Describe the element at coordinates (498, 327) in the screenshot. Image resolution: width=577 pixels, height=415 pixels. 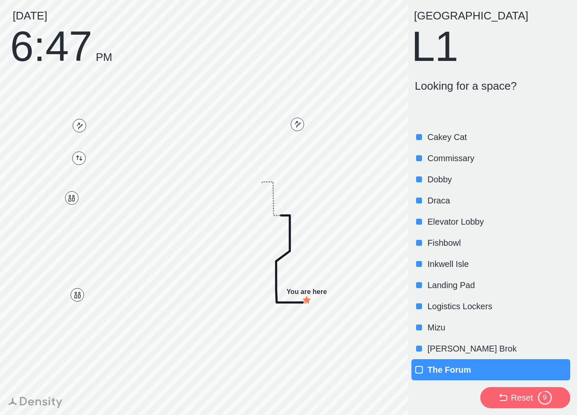
I see `p: Mizu` at that location.